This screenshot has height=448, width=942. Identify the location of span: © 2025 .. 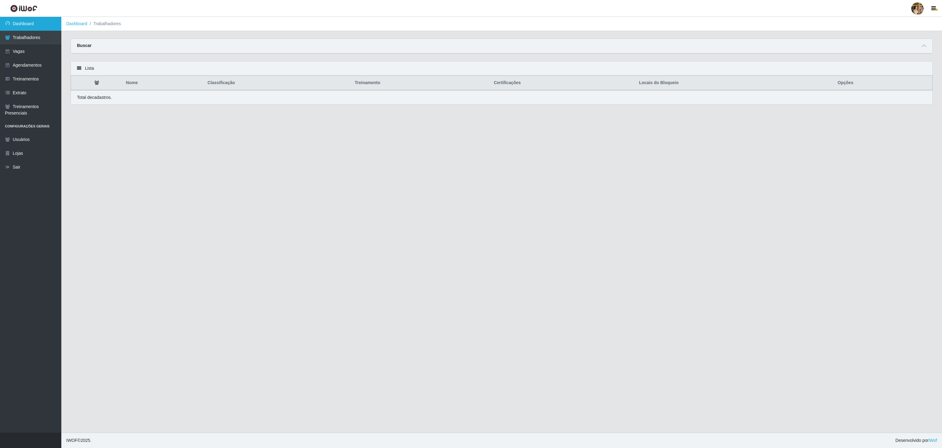
(79, 440).